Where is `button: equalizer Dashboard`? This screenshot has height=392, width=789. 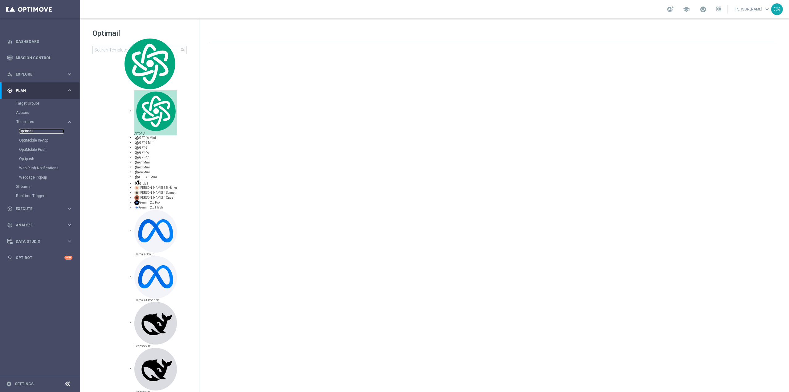 button: equalizer Dashboard is located at coordinates (40, 42).